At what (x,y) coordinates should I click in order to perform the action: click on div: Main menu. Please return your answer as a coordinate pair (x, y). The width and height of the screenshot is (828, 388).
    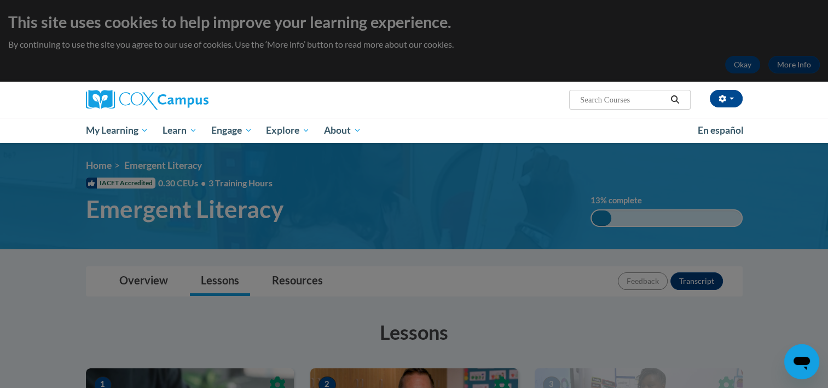
    Looking at the image, I should click on (414, 130).